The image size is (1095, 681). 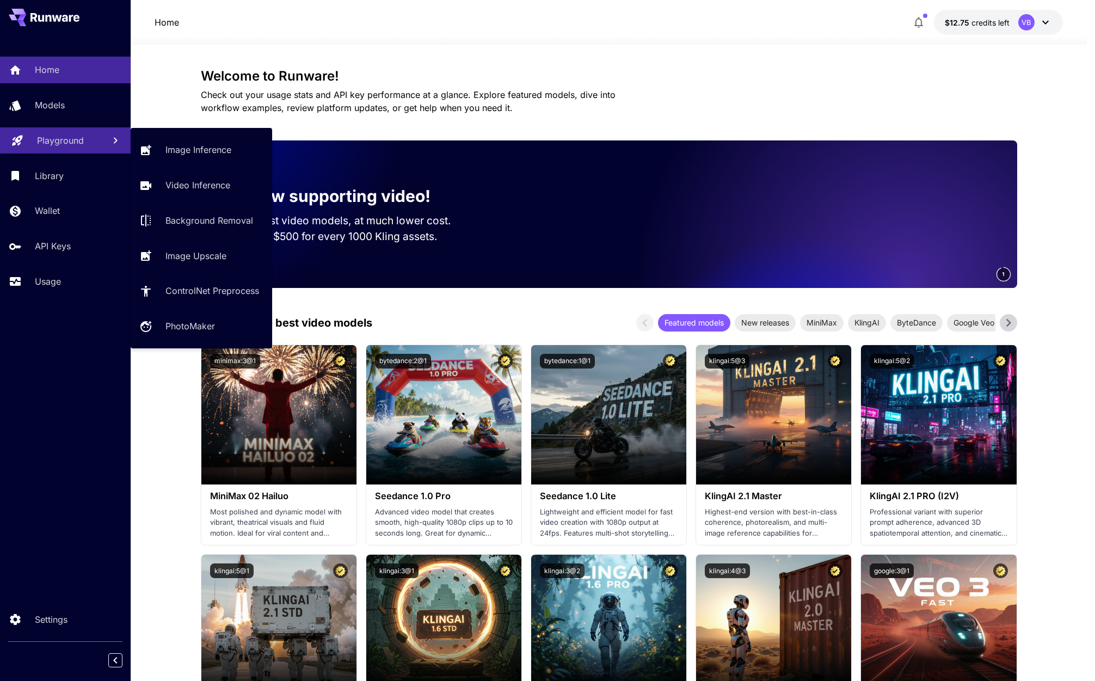 What do you see at coordinates (279, 496) in the screenshot?
I see `h3: MiniMax 02 Hailuo` at bounding box center [279, 496].